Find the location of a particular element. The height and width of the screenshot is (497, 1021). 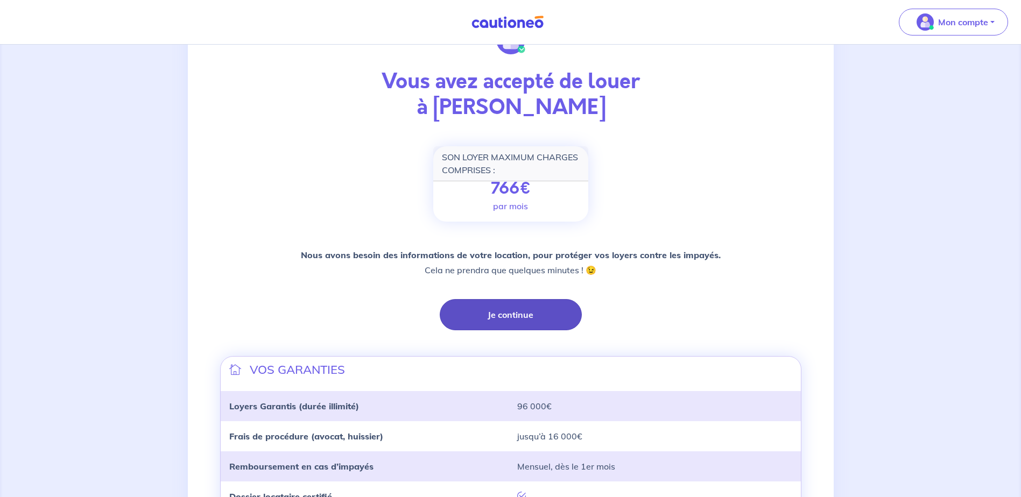

button: Je continue is located at coordinates (511, 315).